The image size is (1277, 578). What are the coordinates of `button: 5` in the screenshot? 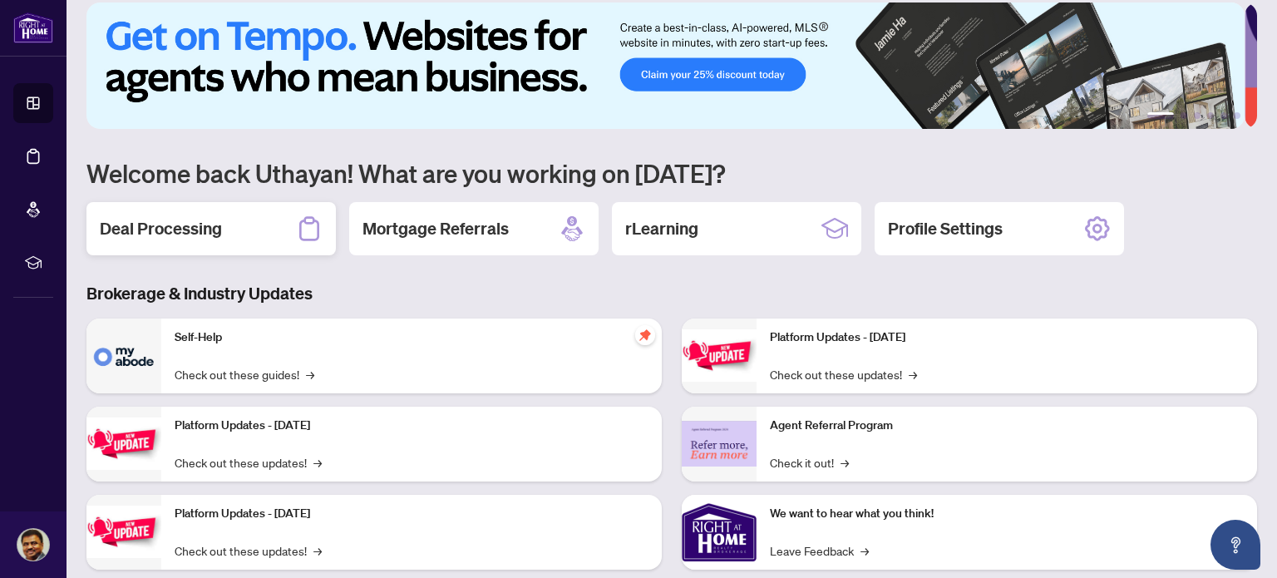 It's located at (1224, 116).